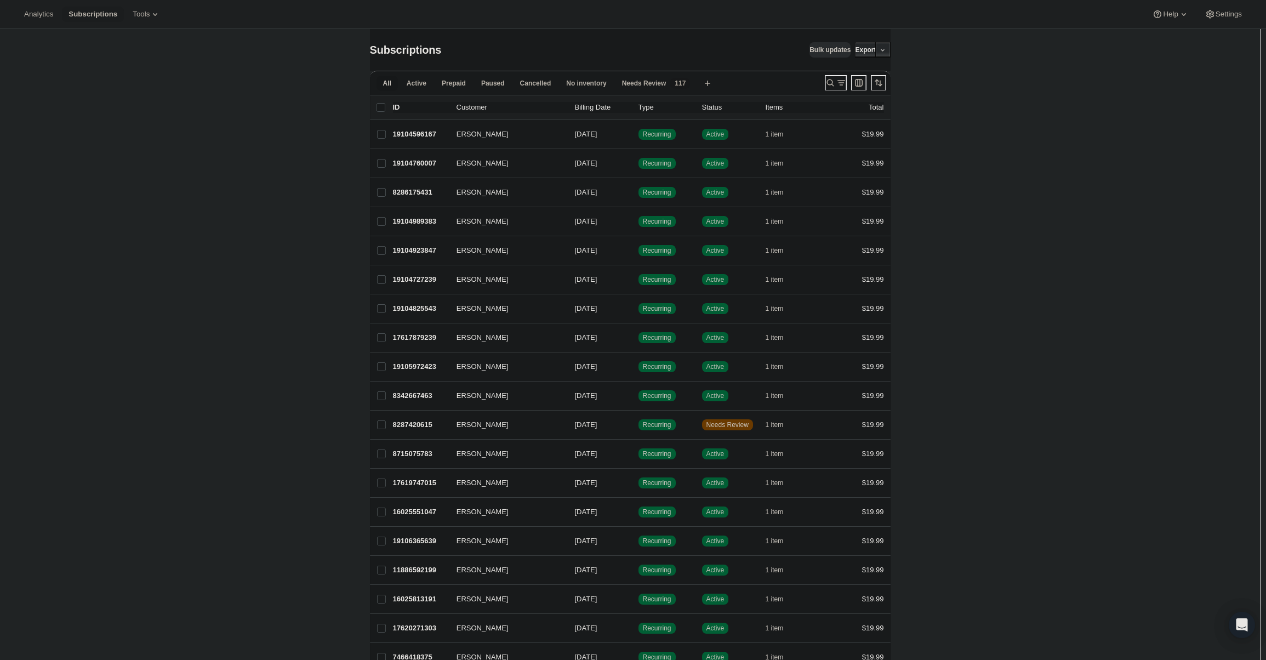  Describe the element at coordinates (493, 83) in the screenshot. I see `span: Paused` at that location.